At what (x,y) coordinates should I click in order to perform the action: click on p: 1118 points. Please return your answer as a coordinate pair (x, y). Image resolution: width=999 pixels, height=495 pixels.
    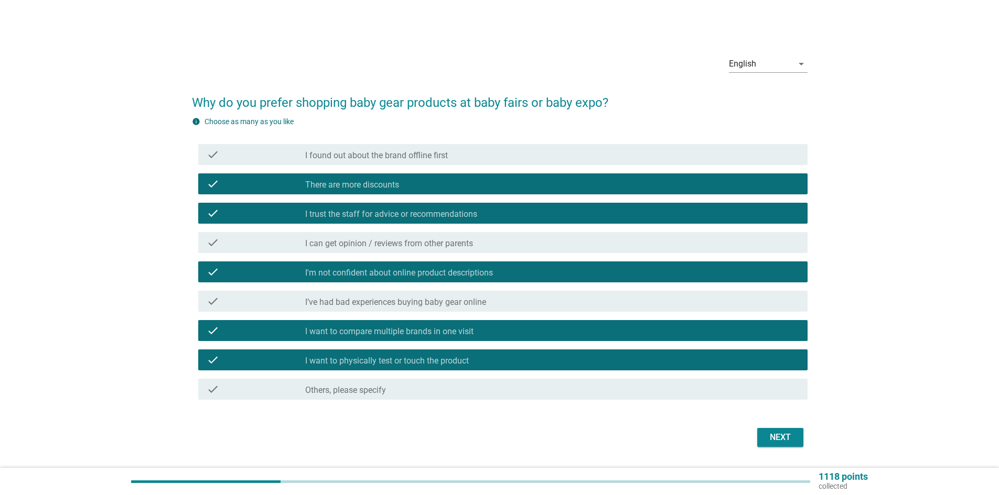
    Looking at the image, I should click on (843, 477).